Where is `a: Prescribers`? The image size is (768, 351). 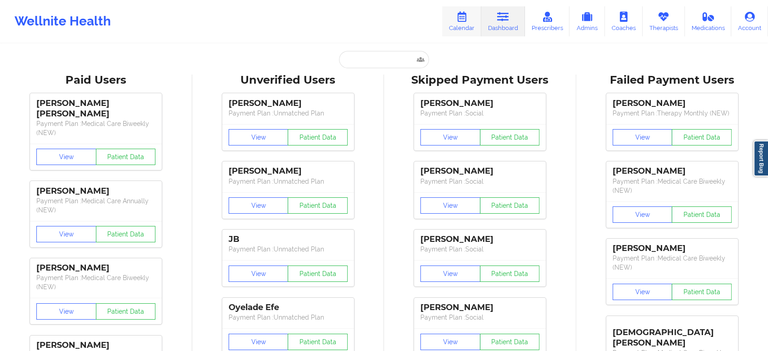 a: Prescribers is located at coordinates (547, 21).